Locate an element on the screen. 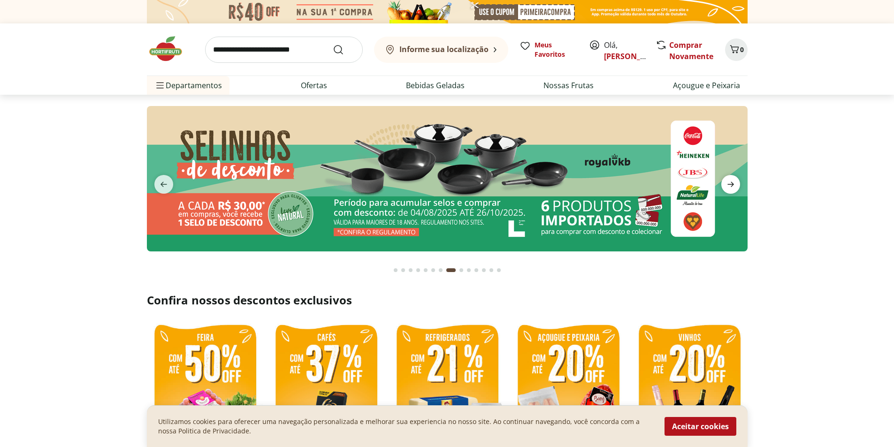 This screenshot has height=447, width=894. input: search is located at coordinates (284, 50).